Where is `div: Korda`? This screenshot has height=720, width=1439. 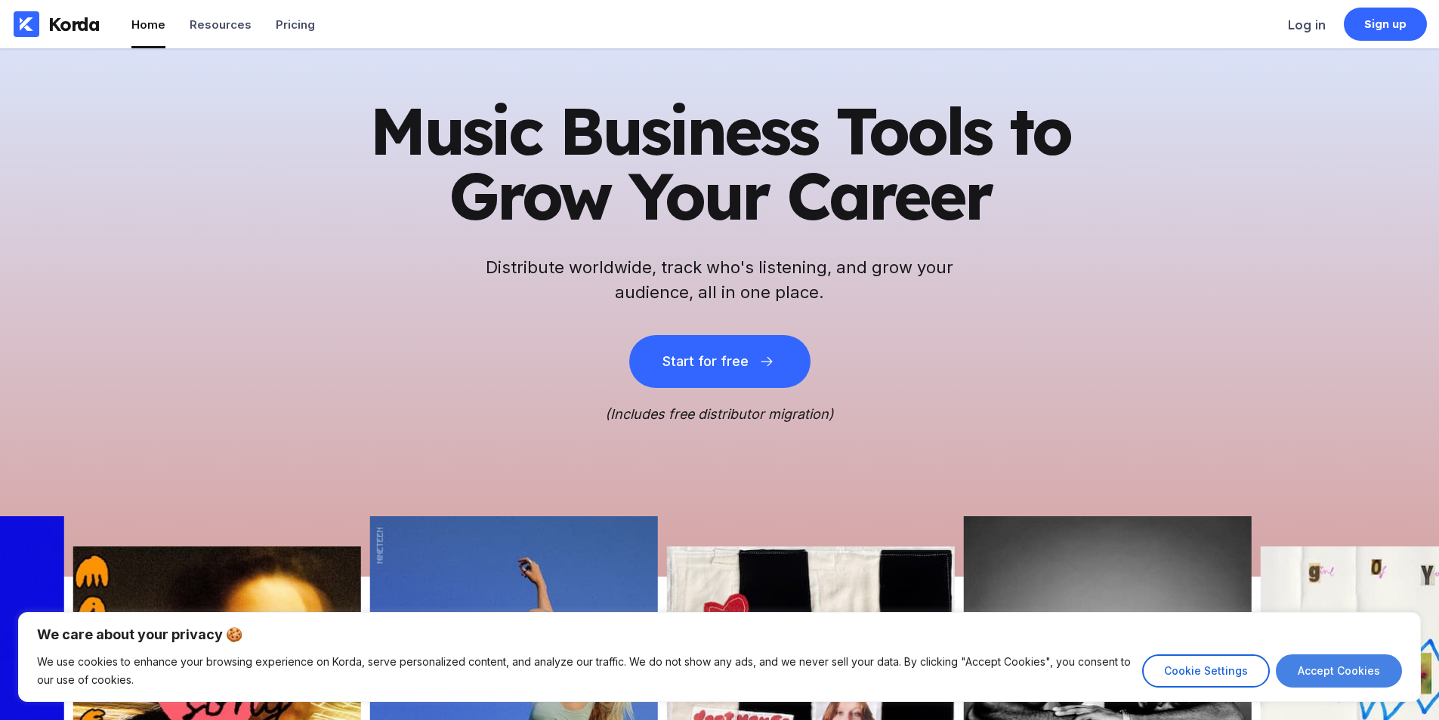
div: Korda is located at coordinates (74, 24).